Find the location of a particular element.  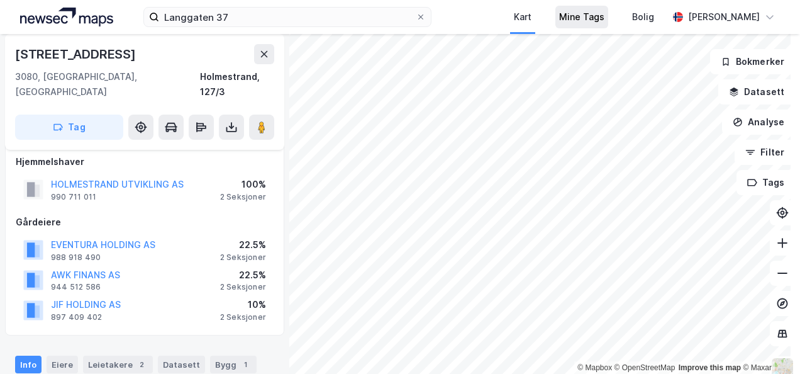

button: Tag is located at coordinates (69, 127).